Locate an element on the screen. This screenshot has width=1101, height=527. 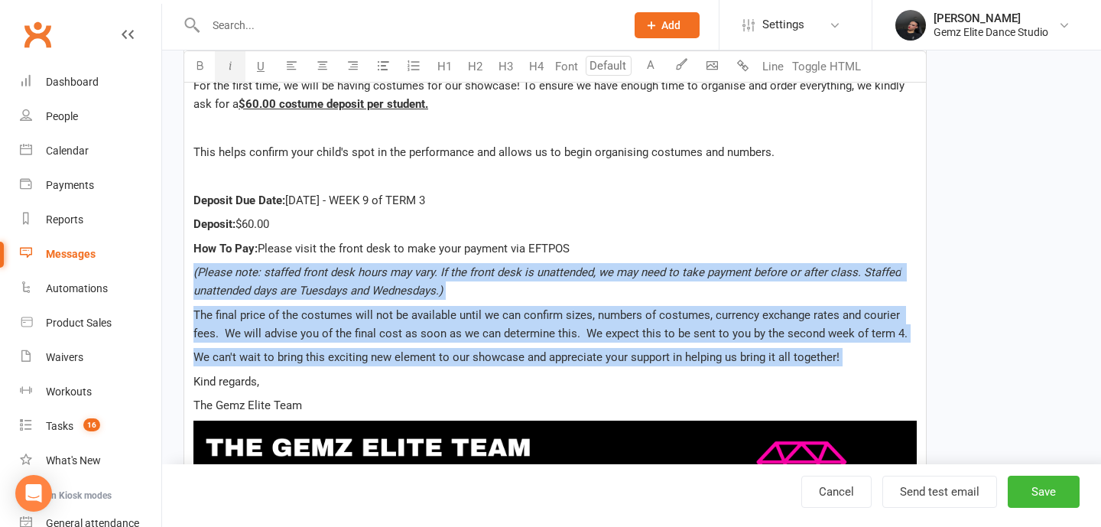
button: H3 is located at coordinates (505, 67).